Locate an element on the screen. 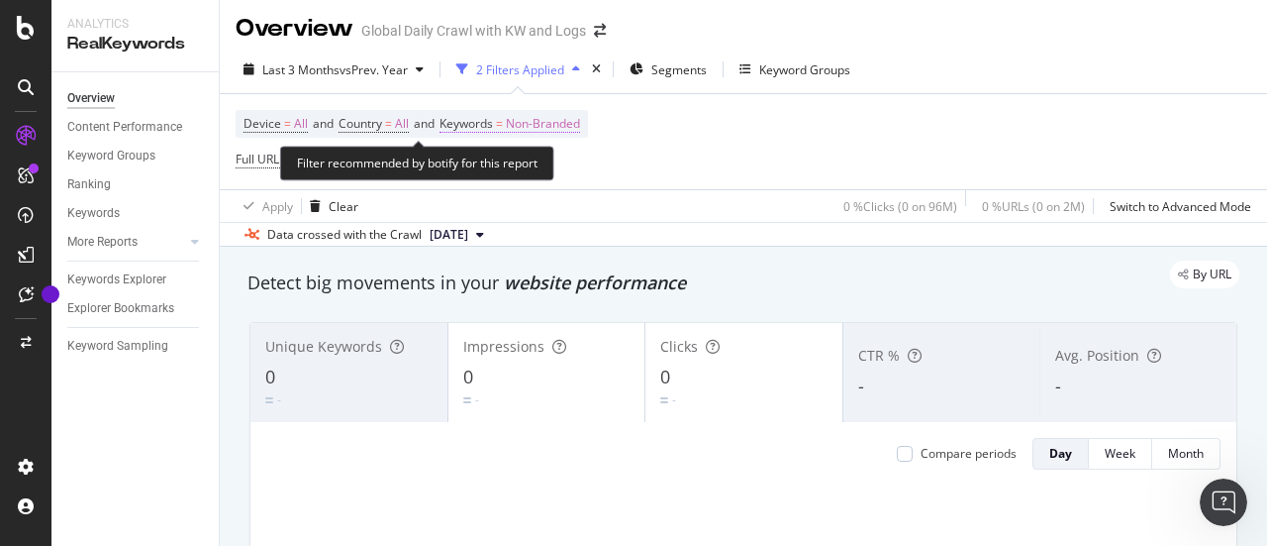 Image resolution: width=1267 pixels, height=546 pixels. button: Day is located at coordinates (1060, 453).